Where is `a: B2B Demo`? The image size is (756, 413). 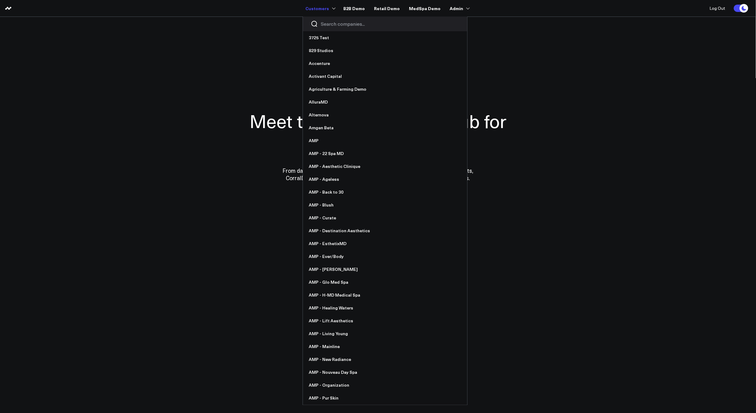
a: B2B Demo is located at coordinates (354, 8).